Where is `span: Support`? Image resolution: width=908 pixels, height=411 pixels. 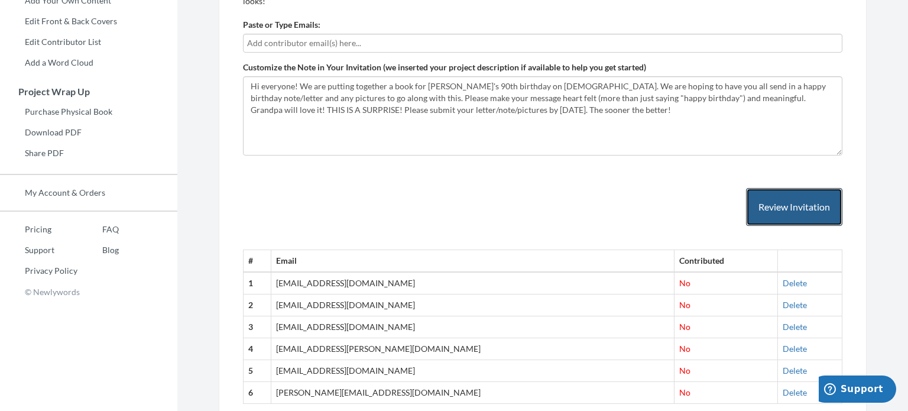 span: Support is located at coordinates (43, 14).